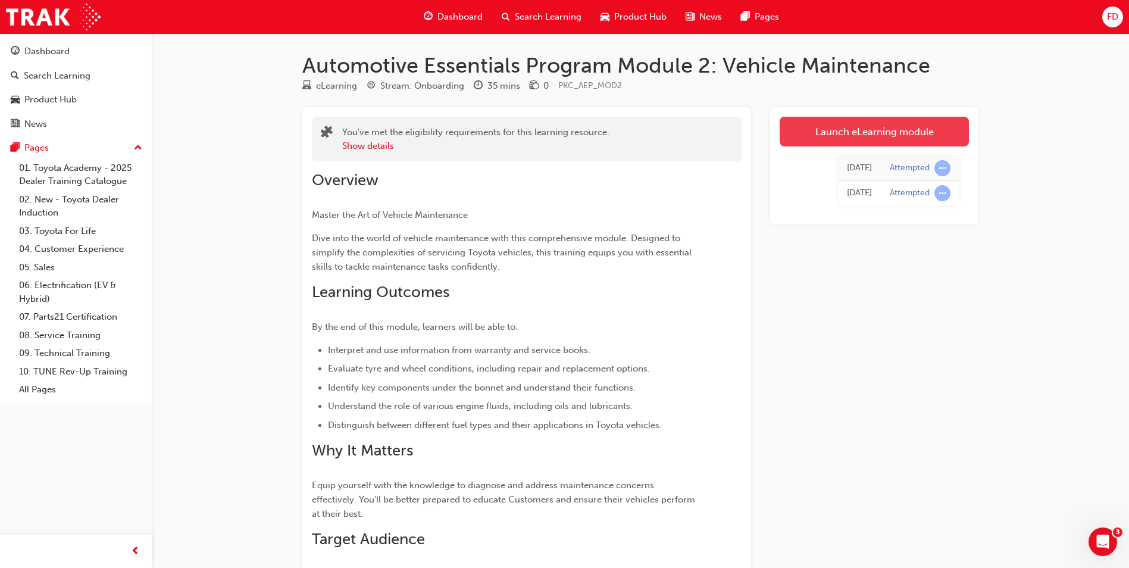  I want to click on span: Distinguish between different fuel types and their applications in Toyota vehicles., so click(494, 425).